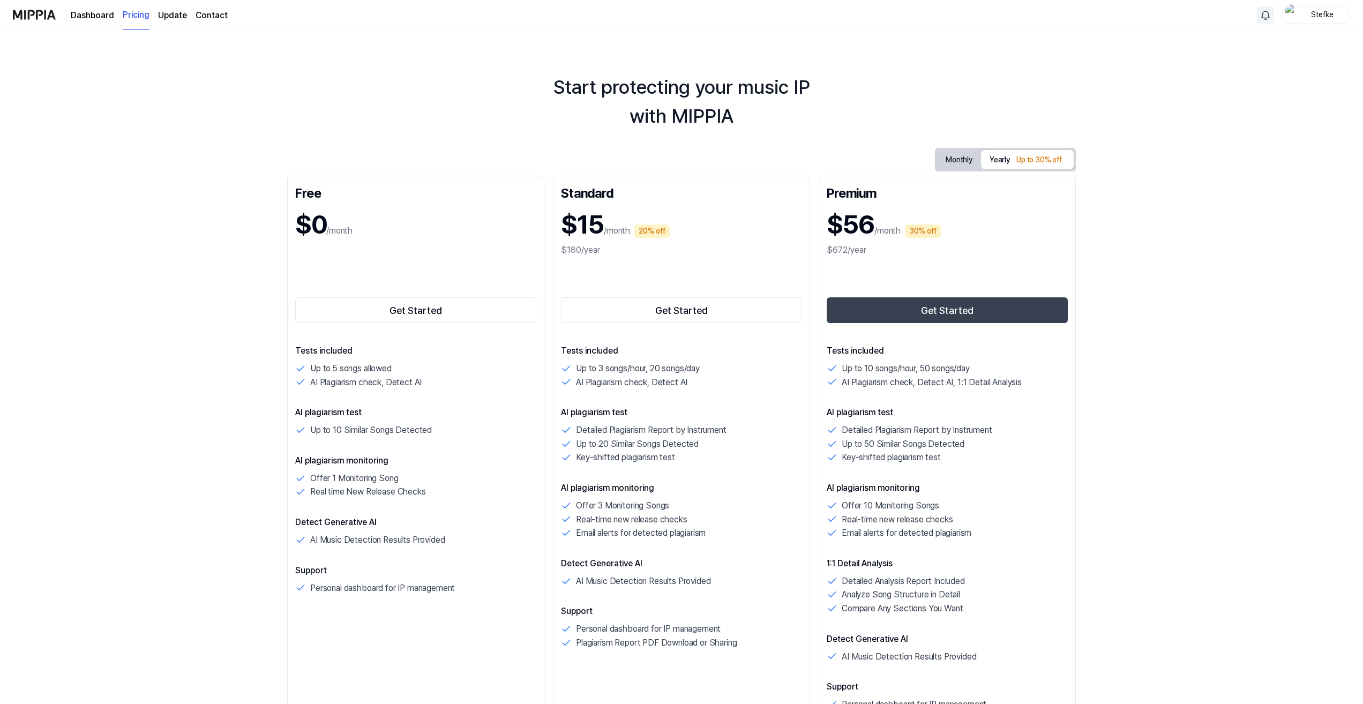 This screenshot has height=704, width=1363. Describe the element at coordinates (947, 250) in the screenshot. I see `div: $672/year` at that location.